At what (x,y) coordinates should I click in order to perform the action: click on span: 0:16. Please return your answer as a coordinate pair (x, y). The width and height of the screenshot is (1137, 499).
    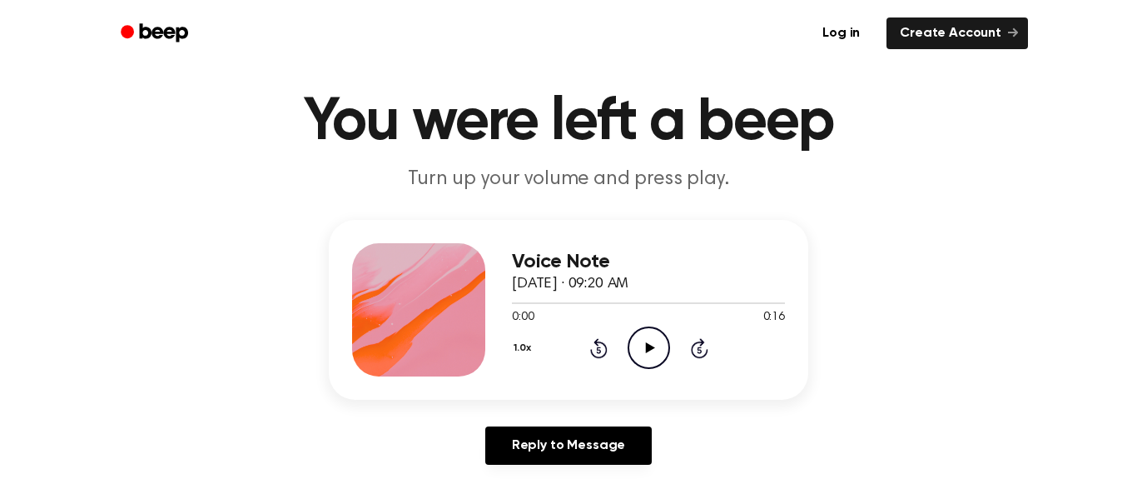
    Looking at the image, I should click on (774, 317).